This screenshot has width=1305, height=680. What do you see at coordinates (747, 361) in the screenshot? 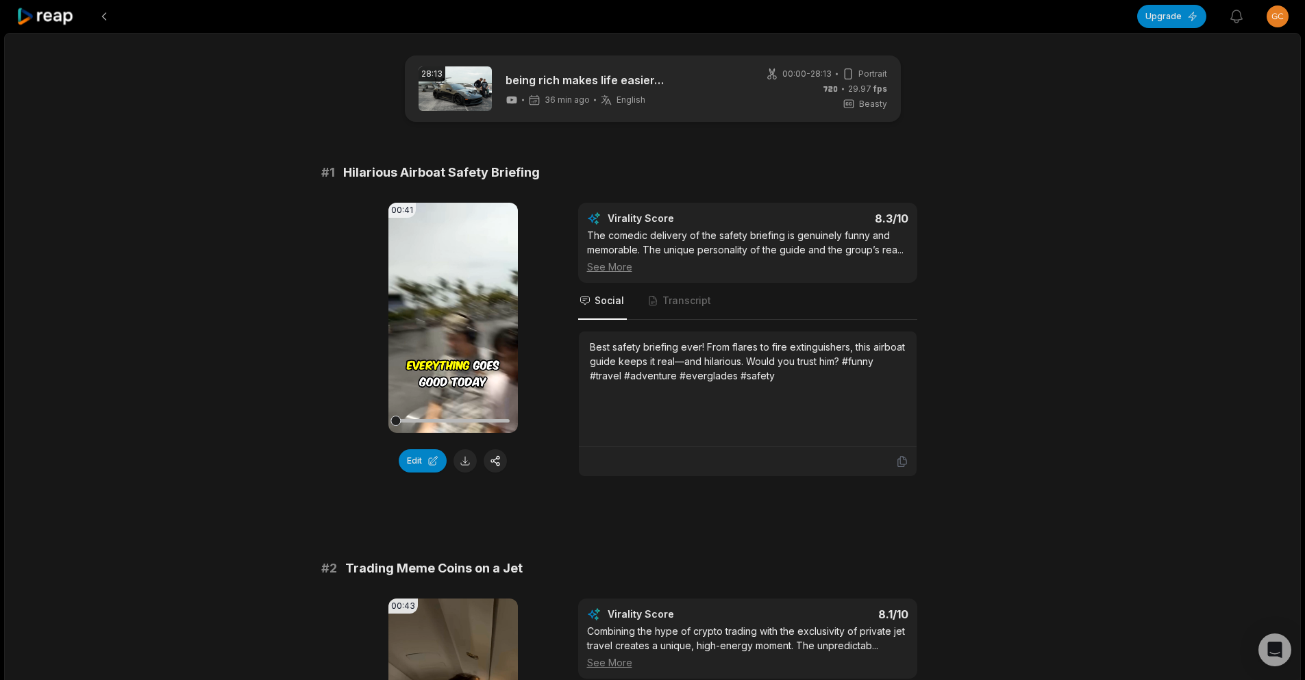
I see `div: Best safety briefing ever! From flares to fire extinguishers, this airboat guide keeps it real—an...` at bounding box center [747, 361].